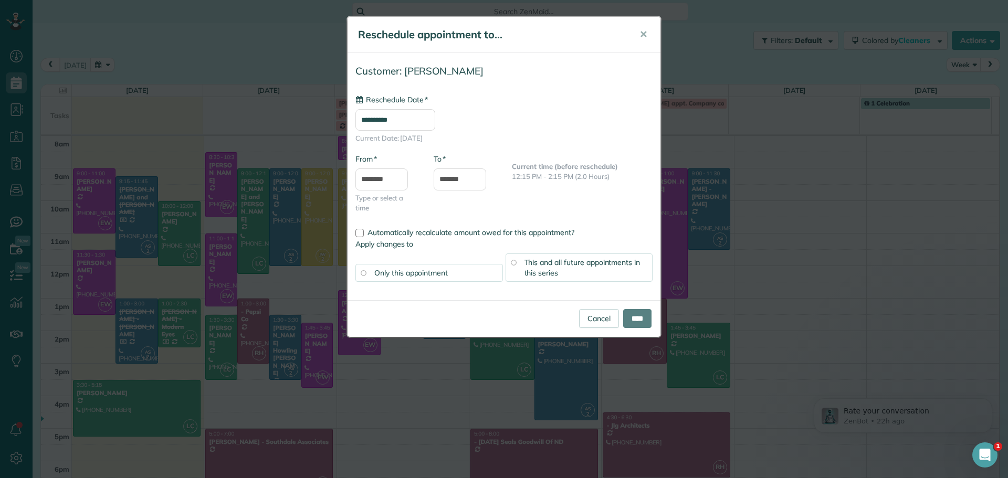 The height and width of the screenshot is (478, 1008). What do you see at coordinates (998, 447) in the screenshot?
I see `span: 1` at bounding box center [998, 447].